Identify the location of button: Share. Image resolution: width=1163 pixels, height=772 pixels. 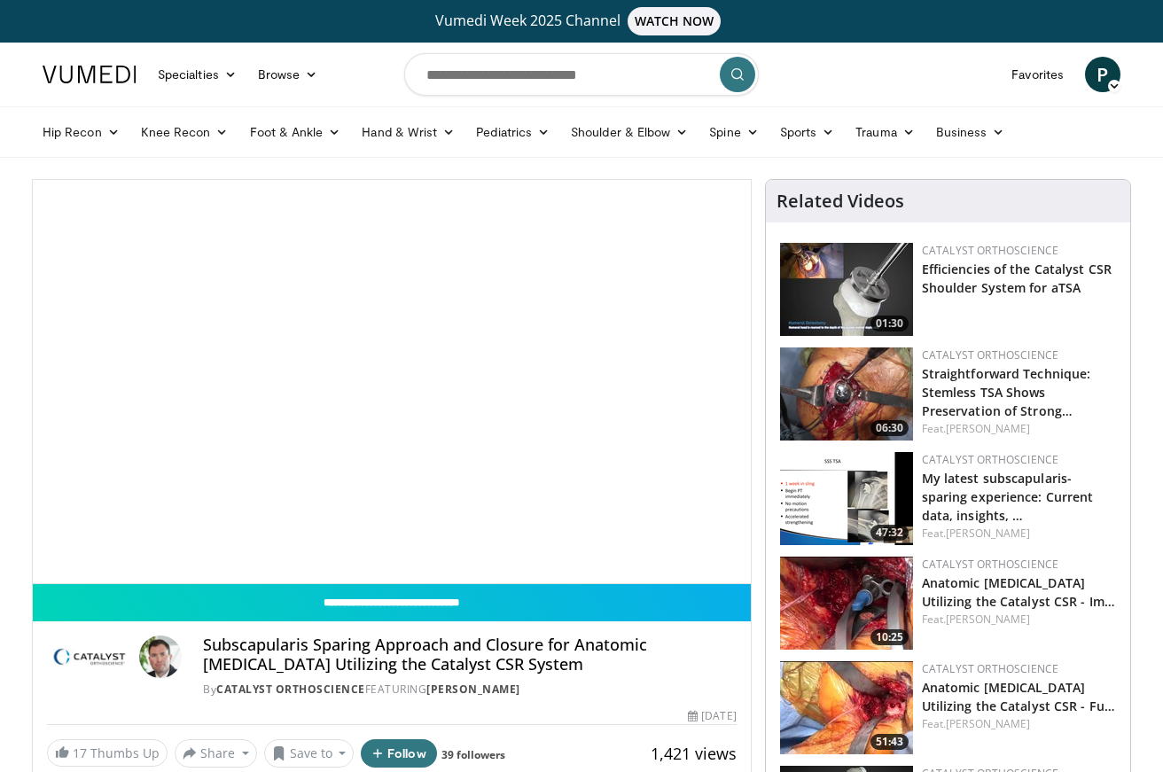
(215, 754).